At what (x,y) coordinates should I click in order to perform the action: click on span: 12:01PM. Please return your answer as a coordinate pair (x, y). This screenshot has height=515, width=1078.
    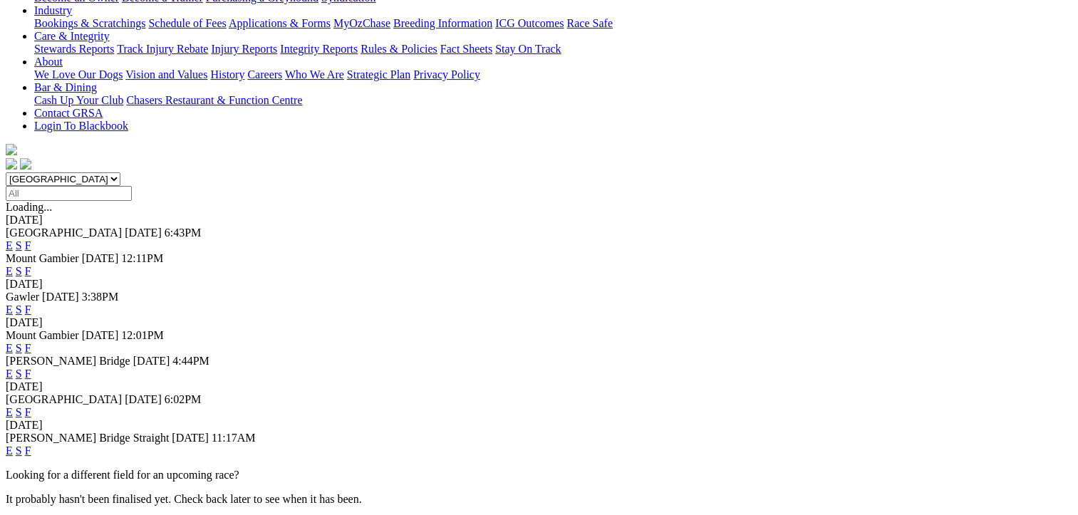
    Looking at the image, I should click on (143, 335).